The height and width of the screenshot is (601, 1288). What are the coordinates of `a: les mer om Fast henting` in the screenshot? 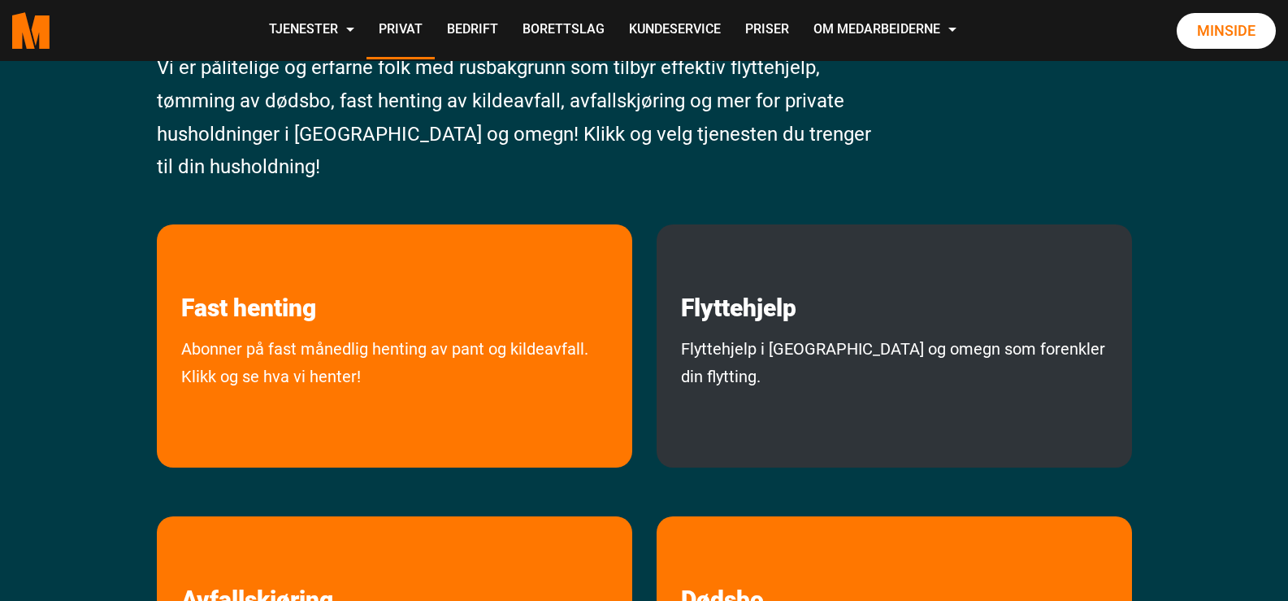 It's located at (249, 273).